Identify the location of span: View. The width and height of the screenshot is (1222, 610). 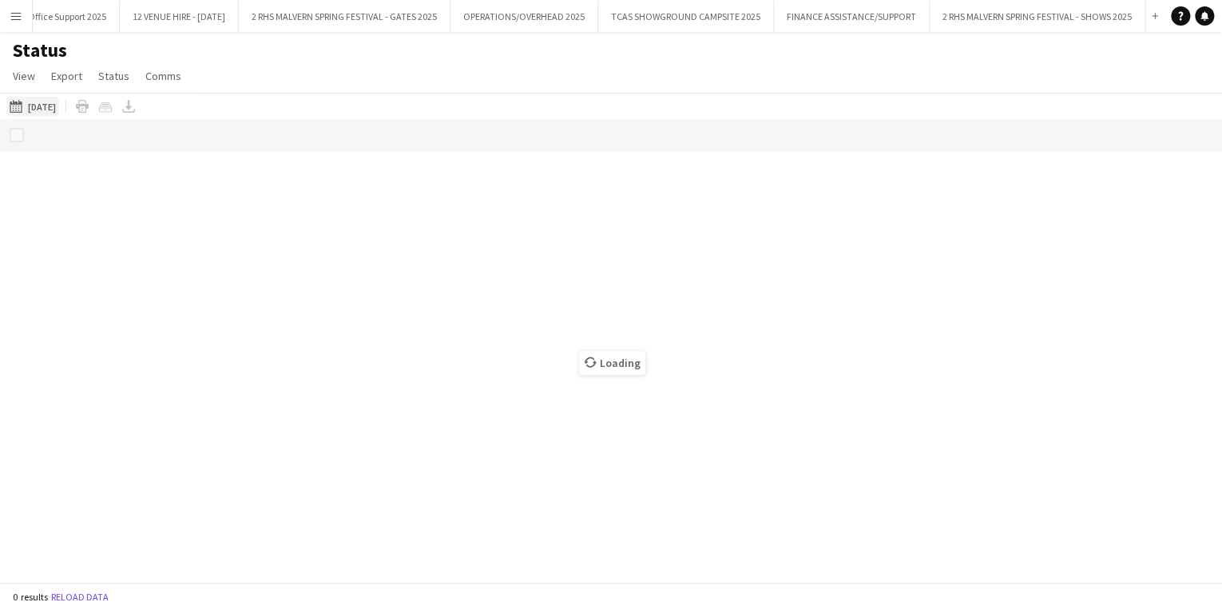
(24, 76).